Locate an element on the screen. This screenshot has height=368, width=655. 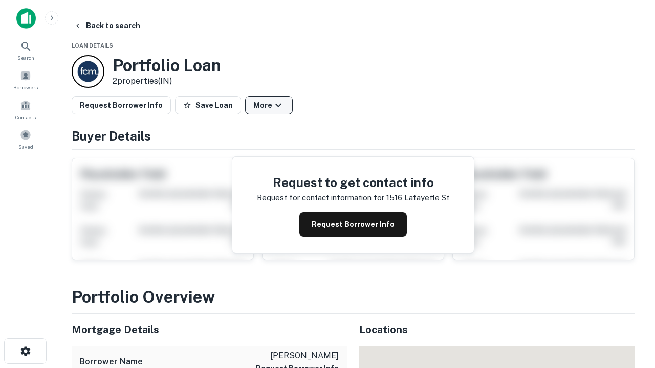
a: Contacts is located at coordinates (26, 109).